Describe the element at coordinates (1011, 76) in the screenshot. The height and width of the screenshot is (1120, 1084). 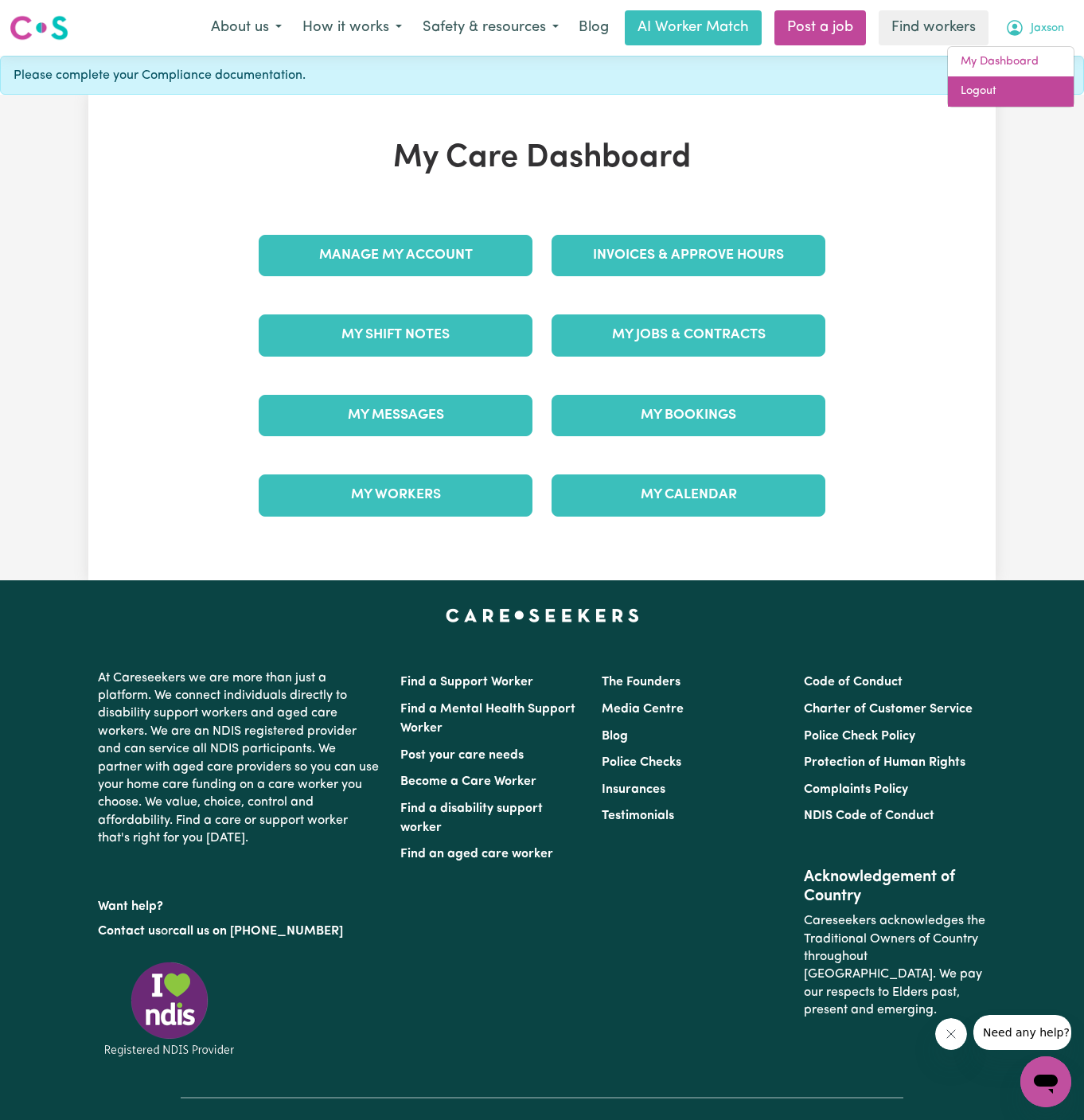
I see `div: My Account` at that location.